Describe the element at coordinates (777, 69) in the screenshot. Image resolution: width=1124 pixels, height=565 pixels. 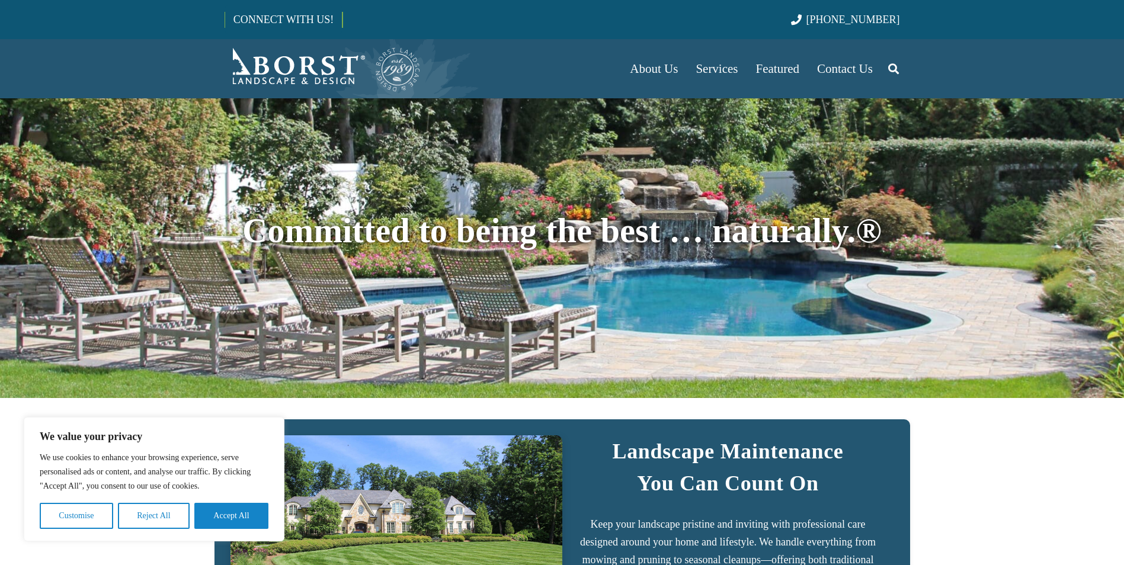
I see `span: Featured` at that location.